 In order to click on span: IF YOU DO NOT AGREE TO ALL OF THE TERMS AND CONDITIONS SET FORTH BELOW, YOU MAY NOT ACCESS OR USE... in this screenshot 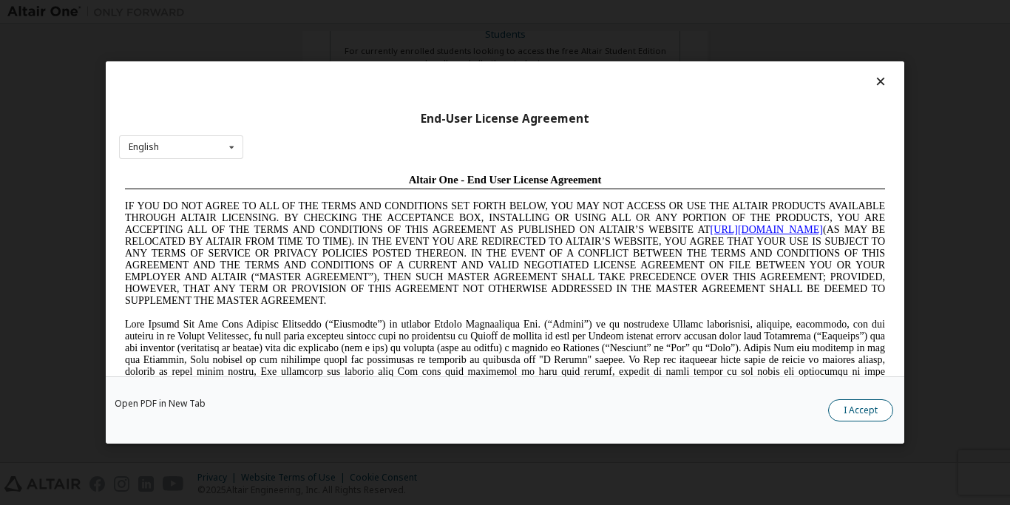, I will do `click(386, 85)`.